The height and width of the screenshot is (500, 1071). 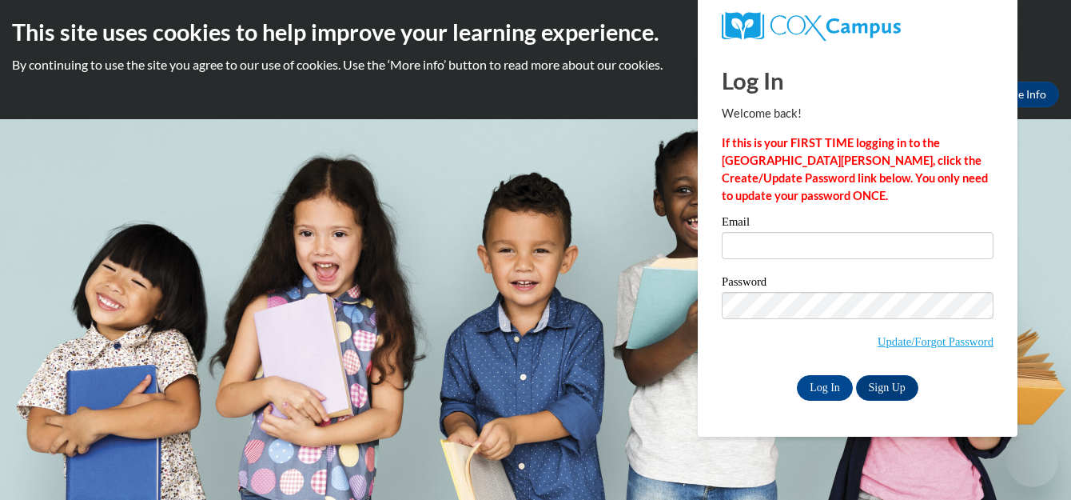 I want to click on a: More Info, so click(x=1022, y=94).